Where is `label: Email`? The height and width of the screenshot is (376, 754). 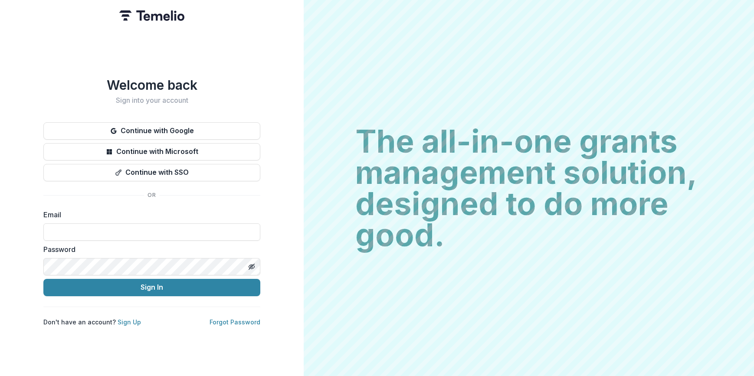
label: Email is located at coordinates (149, 215).